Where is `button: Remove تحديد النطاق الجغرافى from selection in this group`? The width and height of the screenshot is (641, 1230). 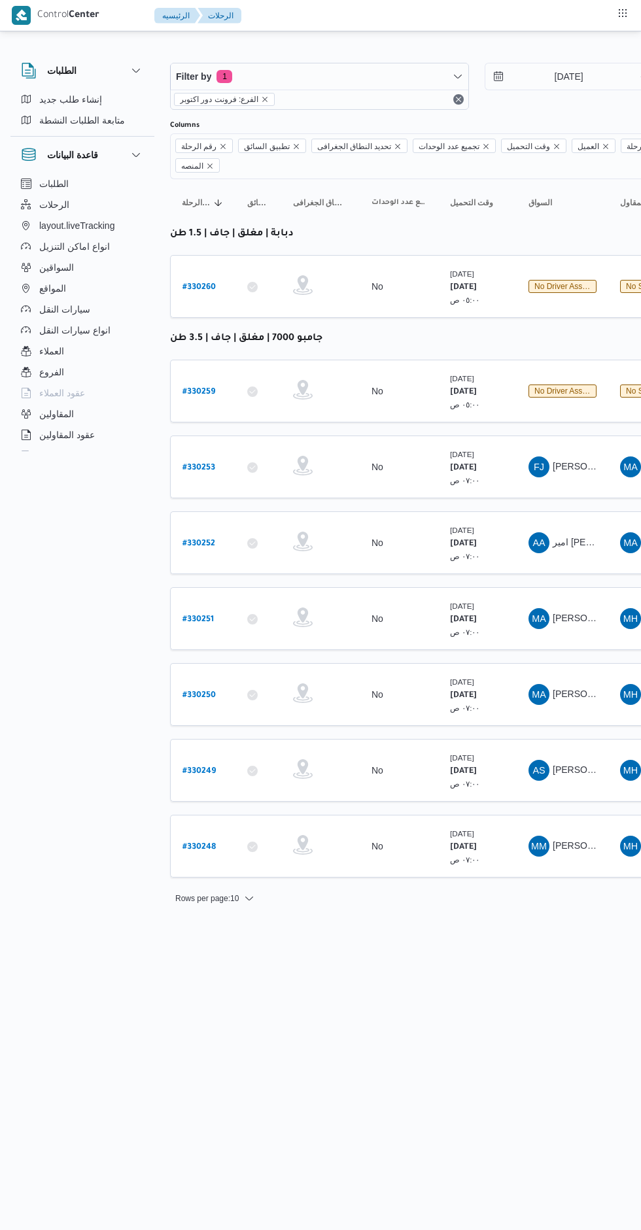 button: Remove تحديد النطاق الجغرافى from selection in this group is located at coordinates (398, 146).